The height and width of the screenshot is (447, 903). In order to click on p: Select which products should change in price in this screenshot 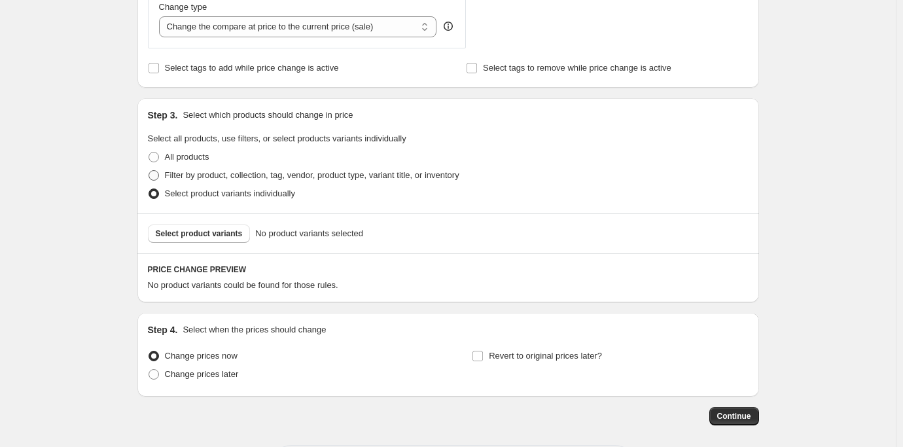, I will do `click(268, 115)`.